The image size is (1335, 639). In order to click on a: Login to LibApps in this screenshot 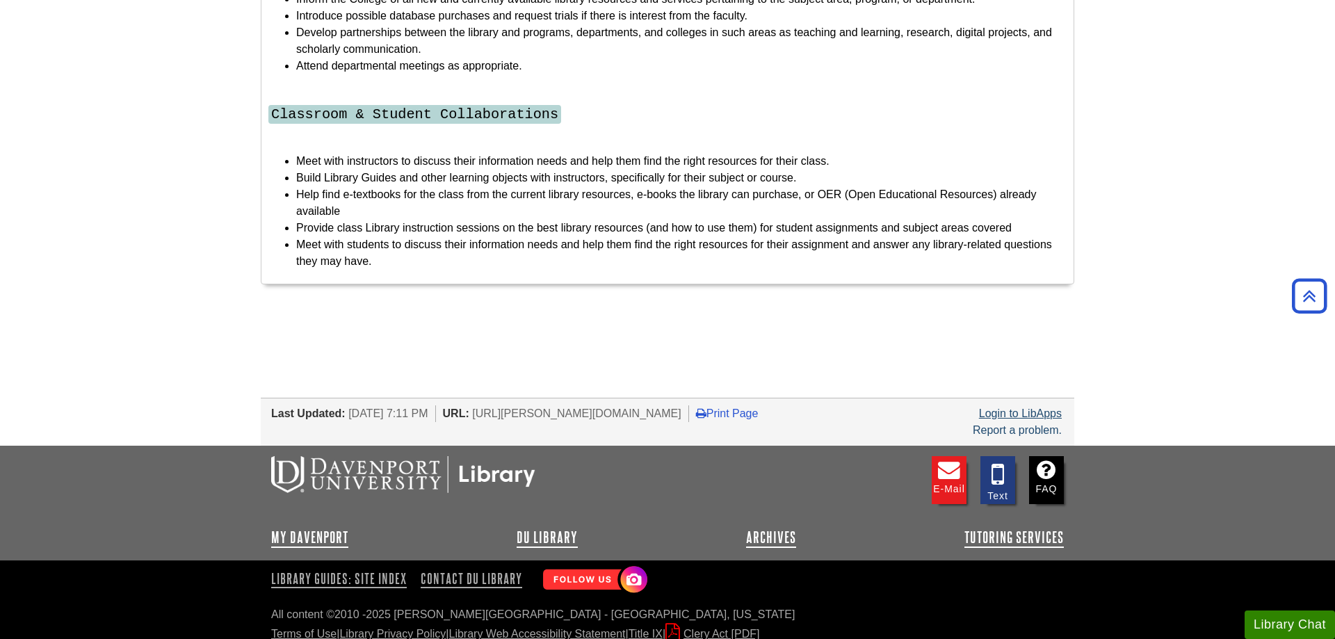, I will do `click(1020, 413)`.